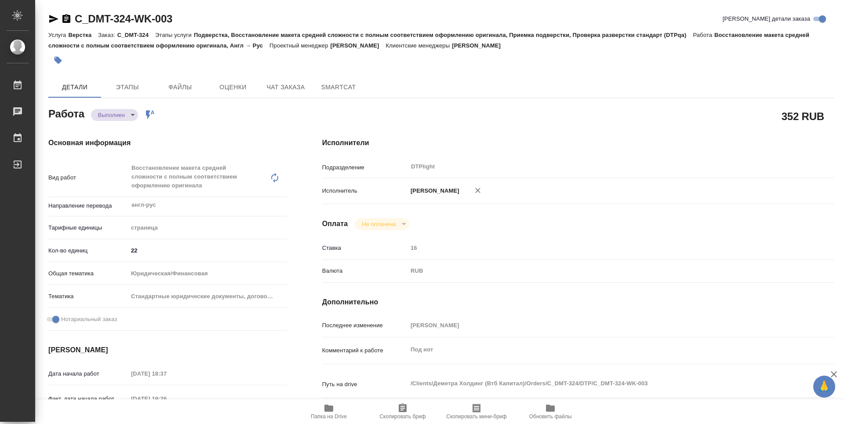 This screenshot has width=844, height=424. I want to click on button: Выполнен, so click(111, 115).